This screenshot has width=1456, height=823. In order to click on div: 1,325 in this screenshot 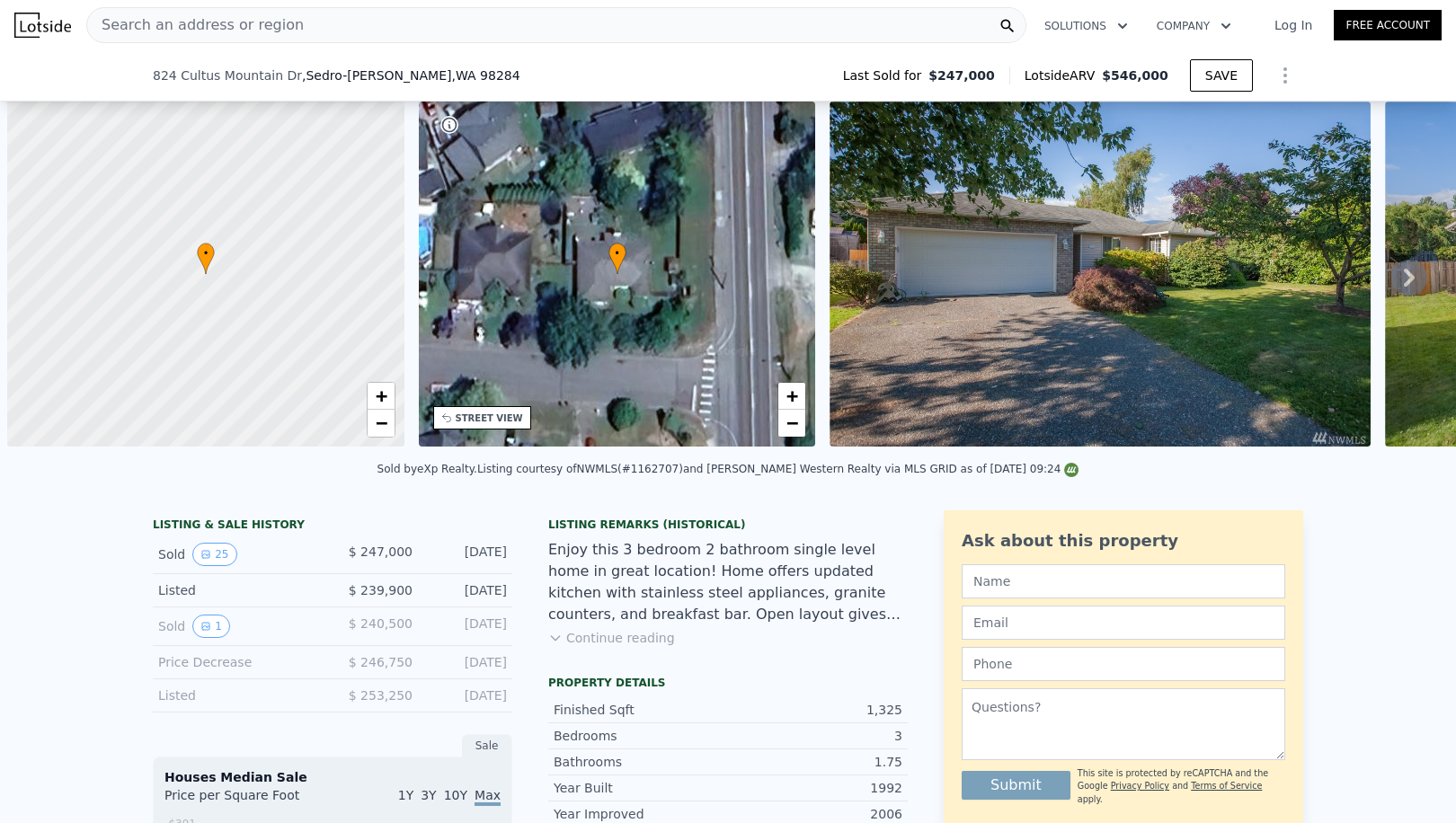, I will do `click(815, 710)`.